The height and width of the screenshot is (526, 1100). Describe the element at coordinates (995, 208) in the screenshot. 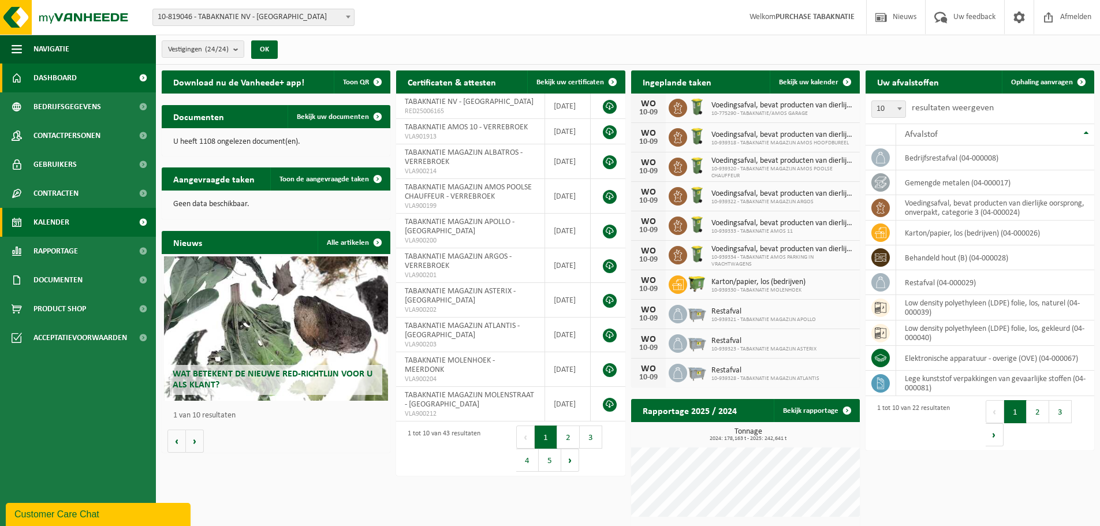

I see `td: voedingsafval, bevat producten van dierlijke oorsprong, onverpakt, categorie 3 (04-000024)` at that location.